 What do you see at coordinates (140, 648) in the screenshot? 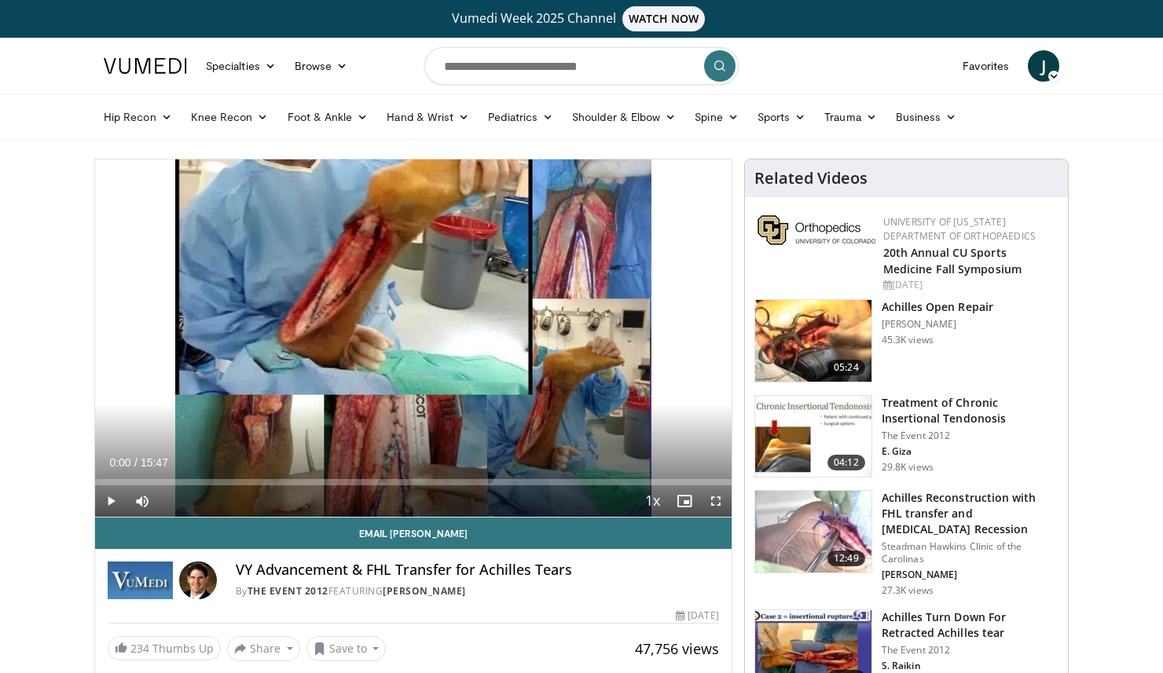
I see `span: 234` at bounding box center [140, 648].